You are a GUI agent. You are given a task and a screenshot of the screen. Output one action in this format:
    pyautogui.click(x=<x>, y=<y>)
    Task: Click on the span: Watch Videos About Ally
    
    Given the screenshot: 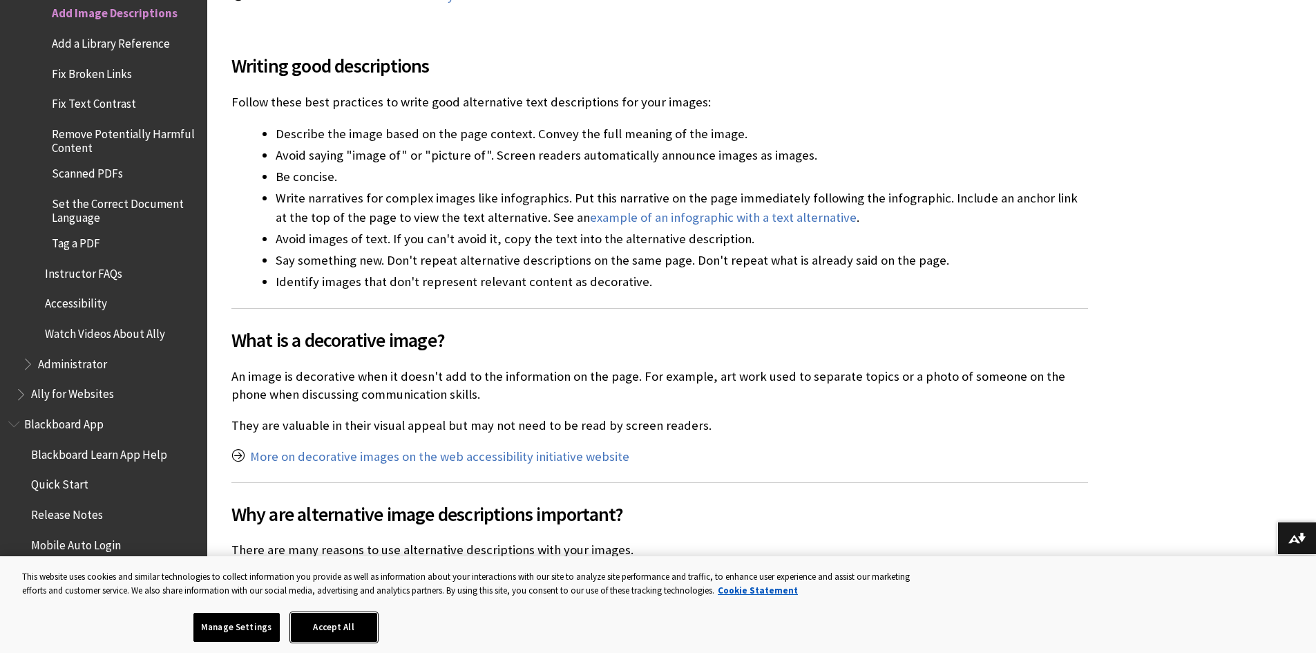 What is the action you would take?
    pyautogui.click(x=105, y=331)
    